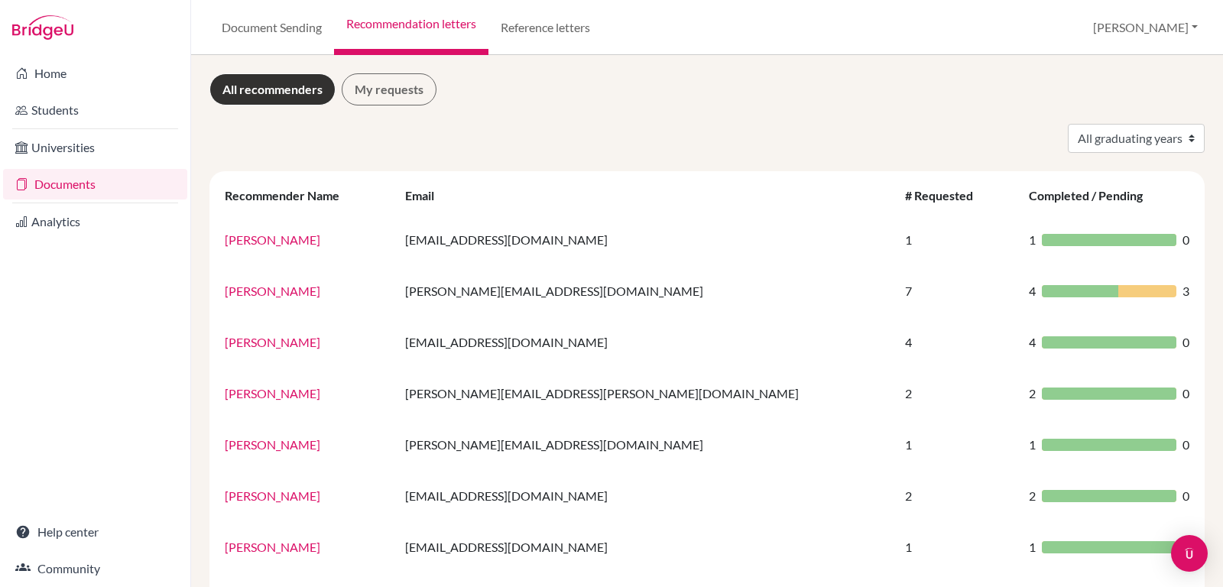  I want to click on a: Students, so click(95, 110).